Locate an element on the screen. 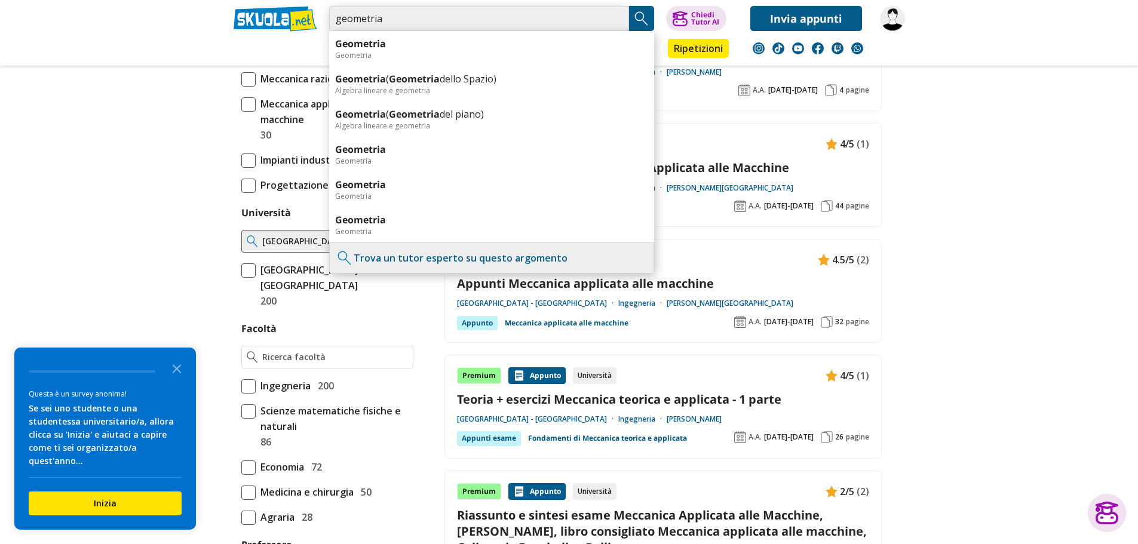 The image size is (1138, 544). div: Appunti esame is located at coordinates (489, 439).